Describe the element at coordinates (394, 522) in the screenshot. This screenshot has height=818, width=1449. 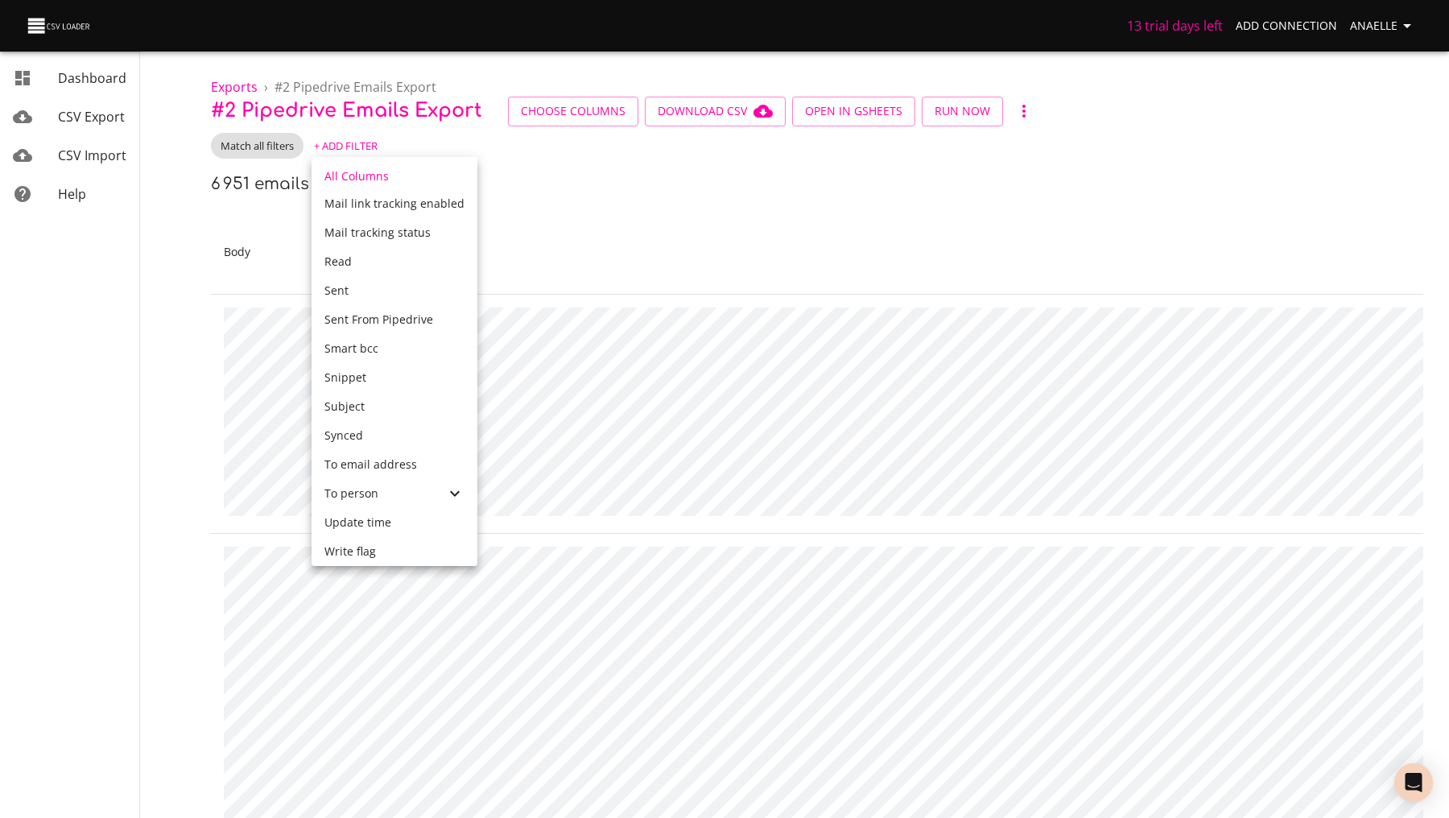
I see `div: Update time` at that location.